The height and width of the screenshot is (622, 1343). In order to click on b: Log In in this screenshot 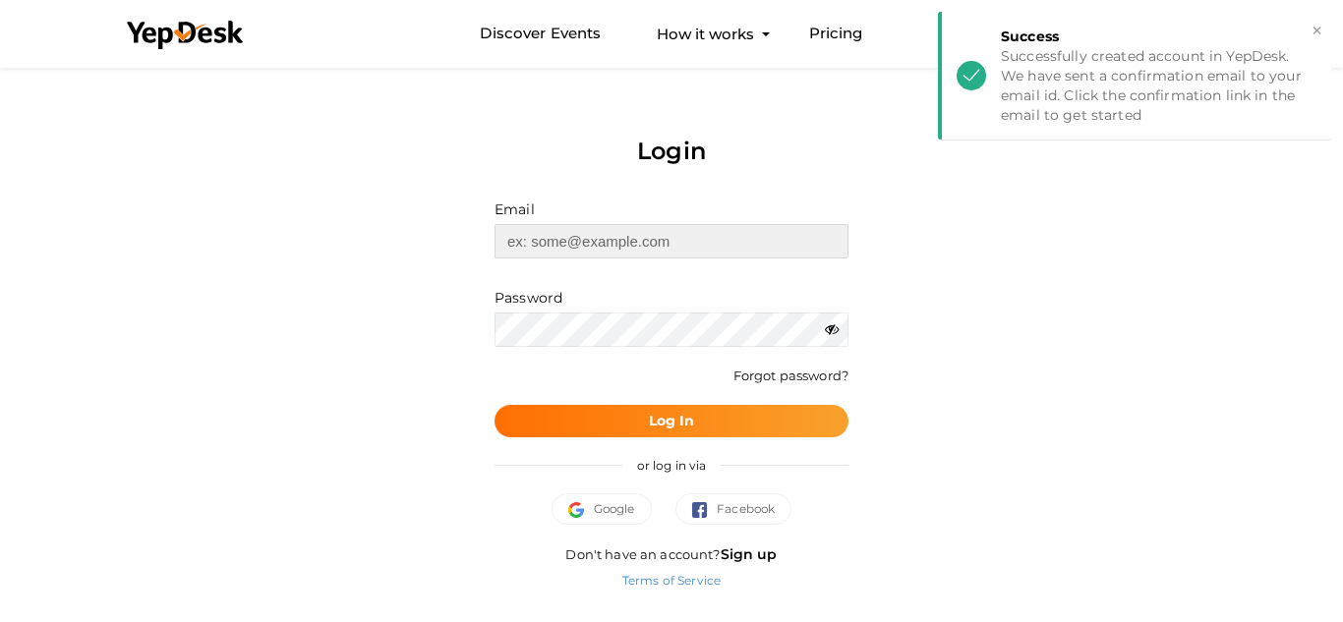, I will do `click(672, 421)`.